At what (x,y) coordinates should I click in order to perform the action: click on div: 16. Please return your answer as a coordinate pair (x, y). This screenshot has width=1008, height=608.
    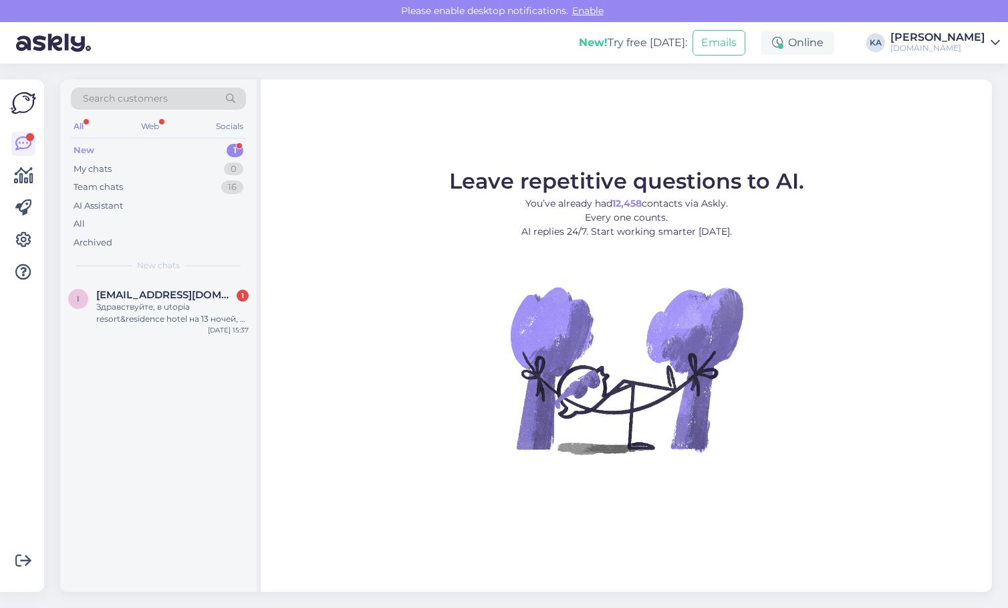
    Looking at the image, I should click on (232, 187).